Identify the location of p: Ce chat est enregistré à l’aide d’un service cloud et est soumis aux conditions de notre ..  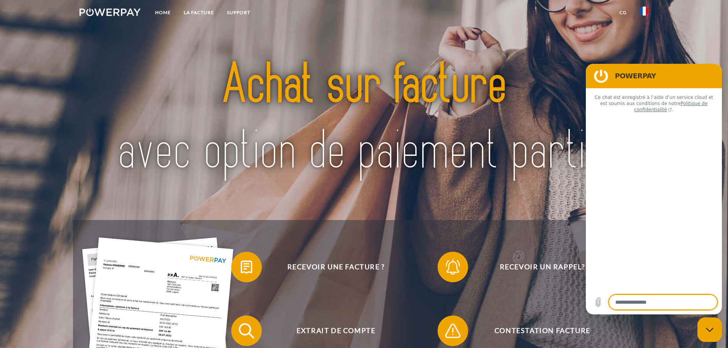
(68, 40).